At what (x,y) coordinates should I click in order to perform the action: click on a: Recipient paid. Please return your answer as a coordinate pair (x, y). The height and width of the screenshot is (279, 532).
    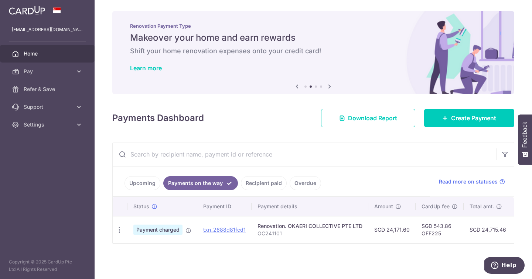
    Looking at the image, I should click on (264, 183).